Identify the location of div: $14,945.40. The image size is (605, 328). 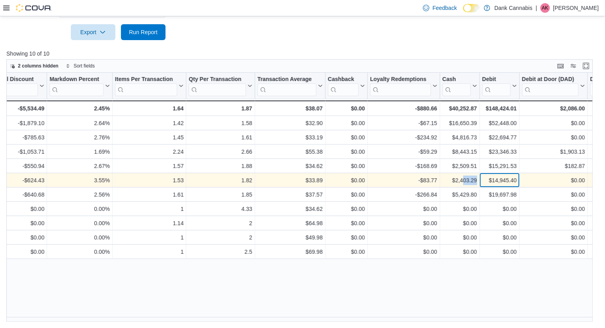
(499, 180).